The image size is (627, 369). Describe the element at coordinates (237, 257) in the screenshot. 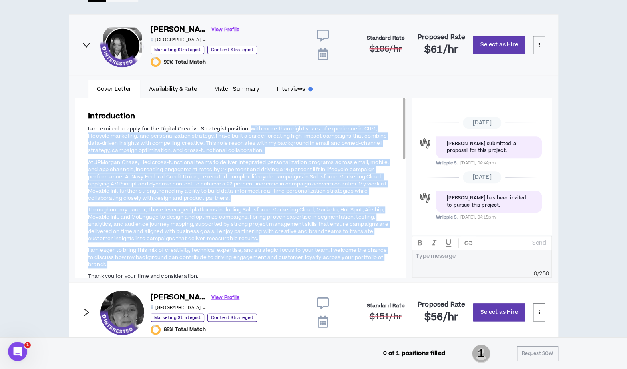

I see `span: I am eager to bring this mix of creativity, technical expertise, and strategic focus to your team...` at that location.